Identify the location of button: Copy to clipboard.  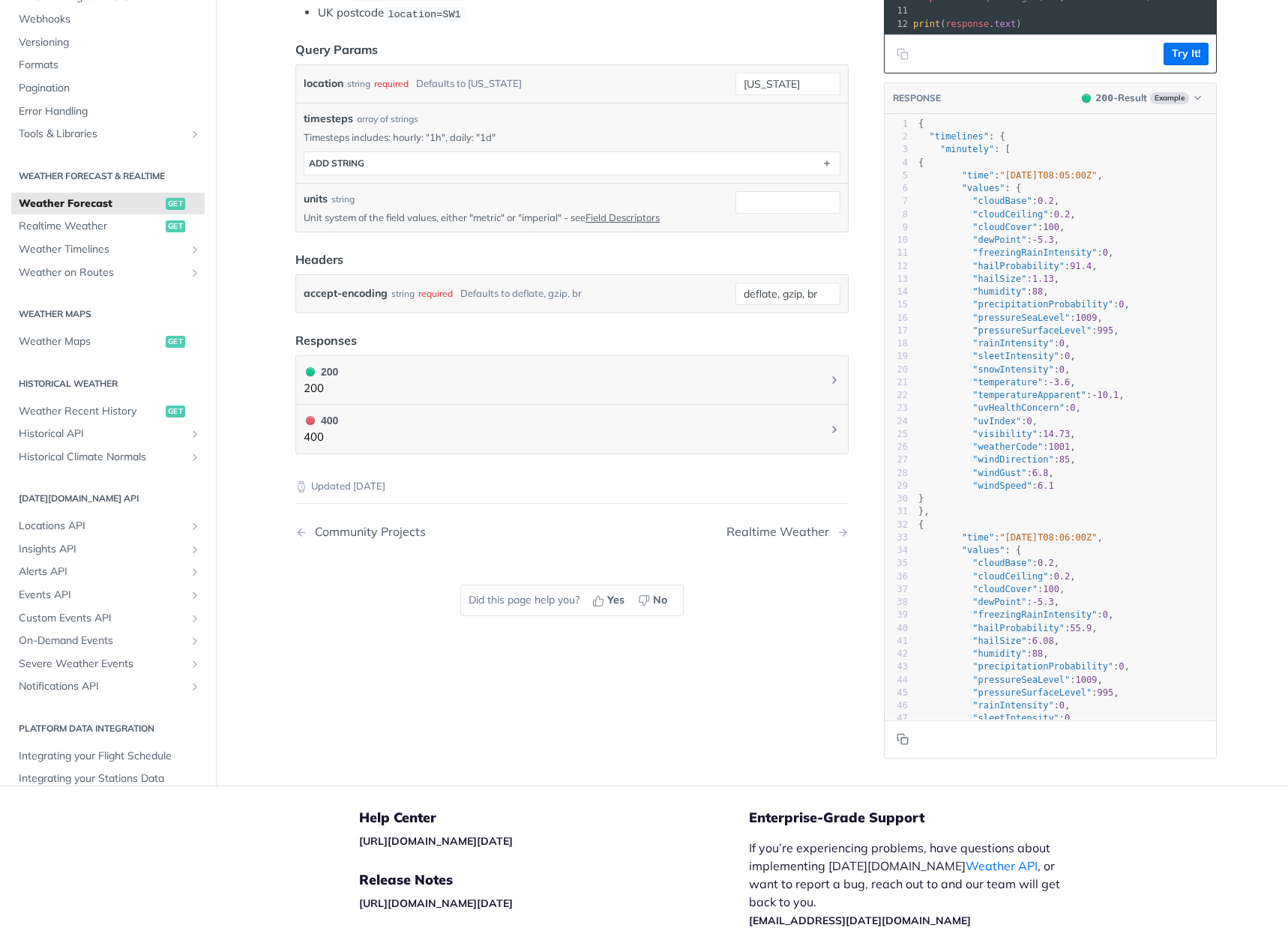
(903, 54).